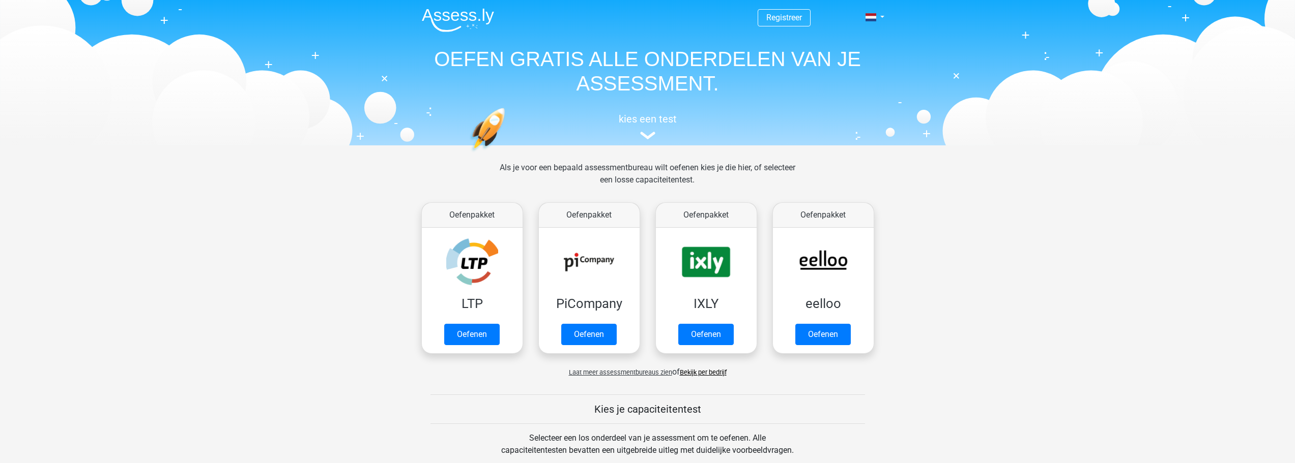 The image size is (1295, 463). What do you see at coordinates (648, 119) in the screenshot?
I see `h5: kies een test` at bounding box center [648, 119].